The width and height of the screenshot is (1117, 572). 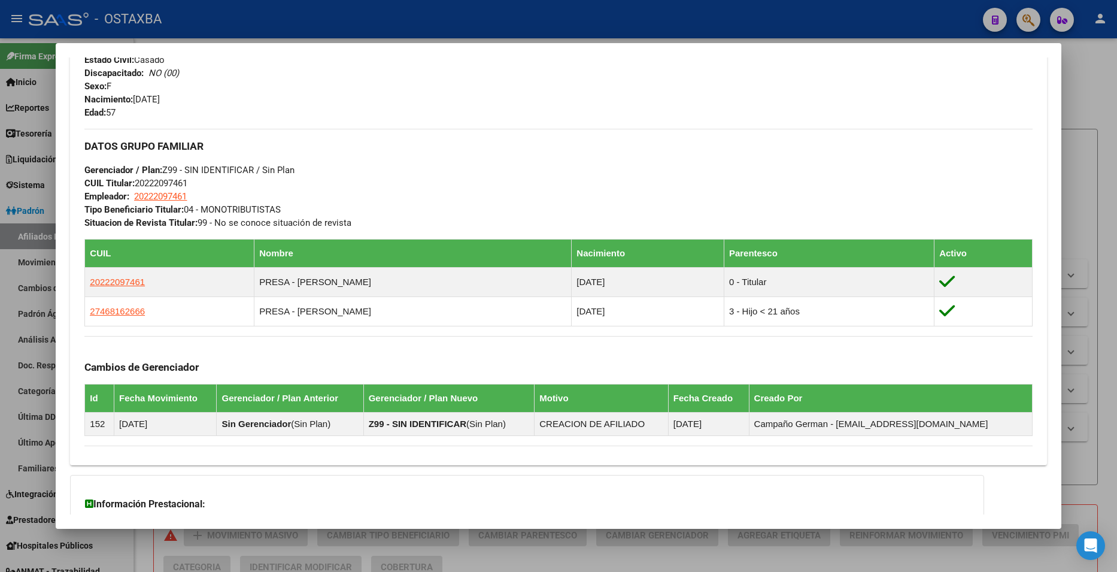 I want to click on td: 0 - Titular, so click(x=828, y=281).